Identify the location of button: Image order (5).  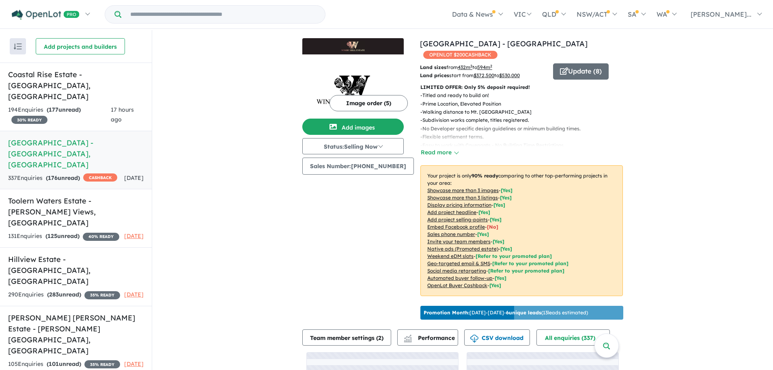
(369, 103).